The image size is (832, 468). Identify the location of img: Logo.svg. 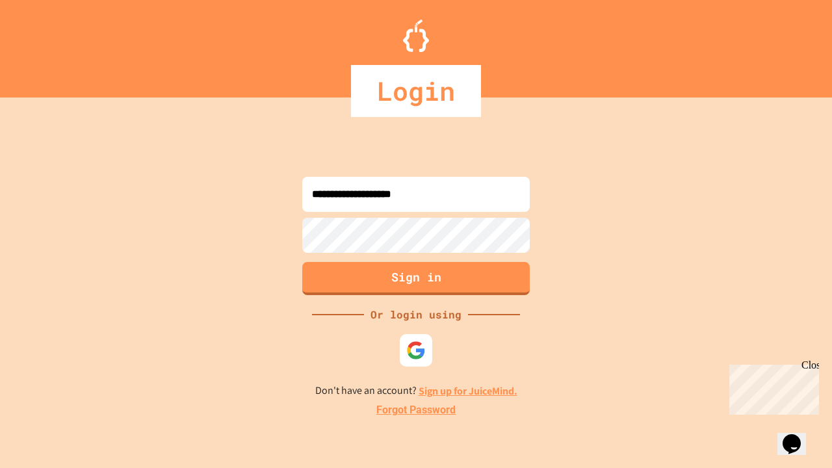
(416, 36).